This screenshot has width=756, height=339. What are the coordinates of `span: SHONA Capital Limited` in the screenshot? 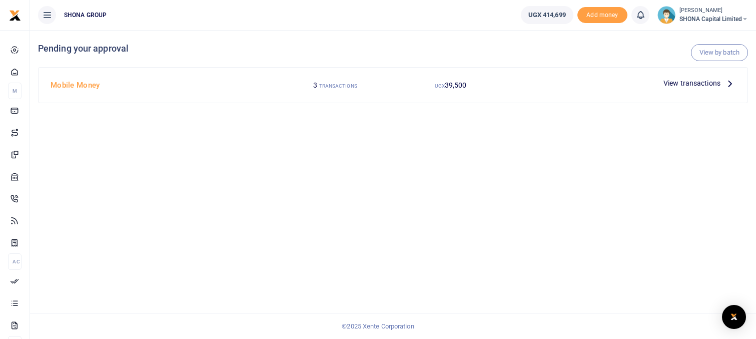 It's located at (714, 19).